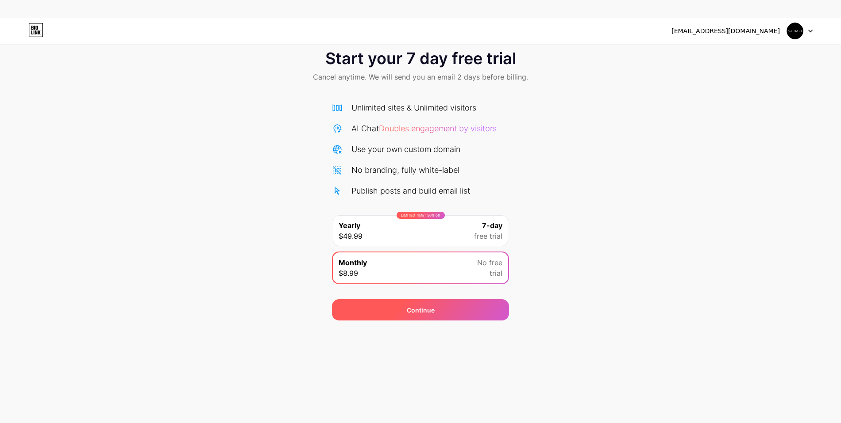 The width and height of the screenshot is (841, 423). Describe the element at coordinates (420, 77) in the screenshot. I see `span: Cancel anytime. We will send you an email 2 days before billing.` at that location.